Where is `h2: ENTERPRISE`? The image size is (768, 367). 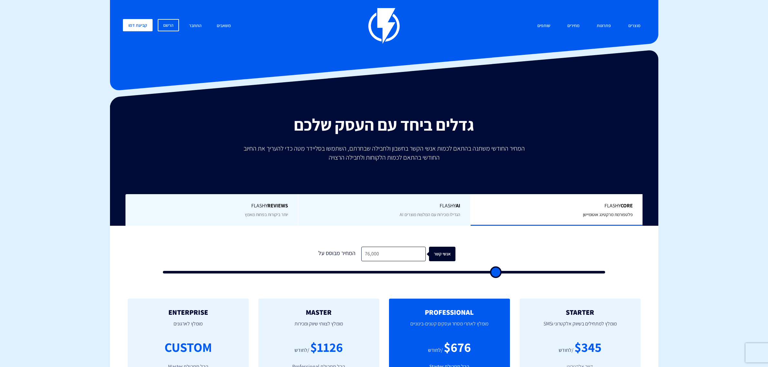 h2: ENTERPRISE is located at coordinates (188, 312).